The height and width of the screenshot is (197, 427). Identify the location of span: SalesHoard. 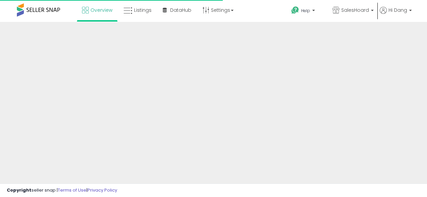
(355, 10).